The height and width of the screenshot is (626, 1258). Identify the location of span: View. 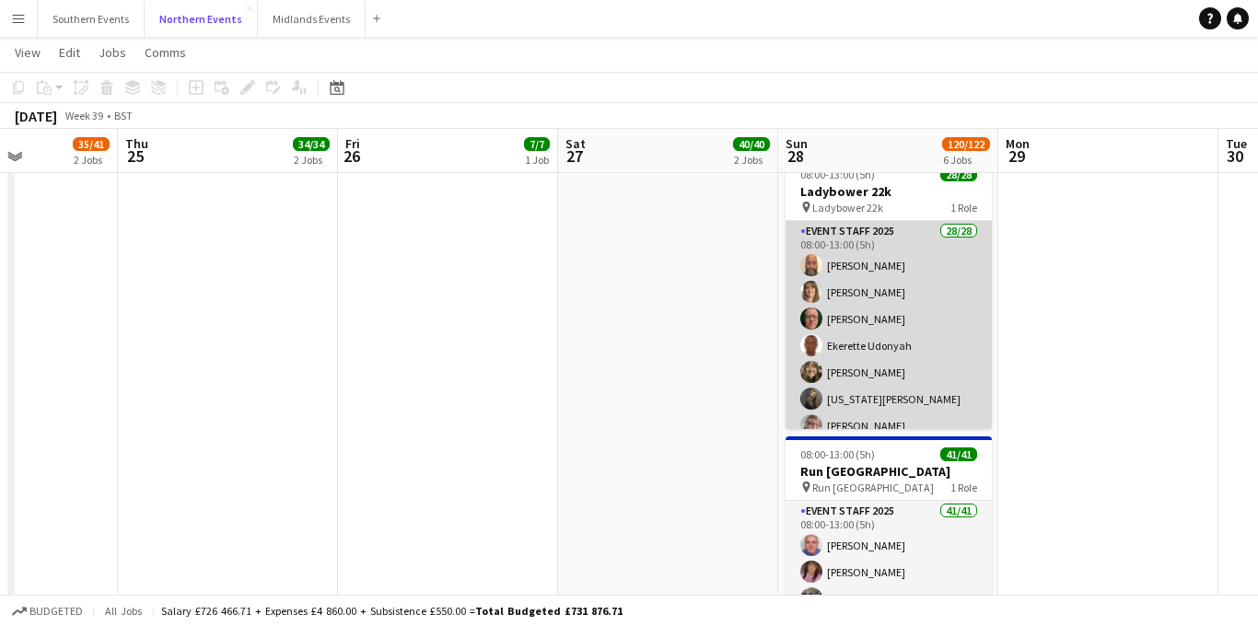
(28, 52).